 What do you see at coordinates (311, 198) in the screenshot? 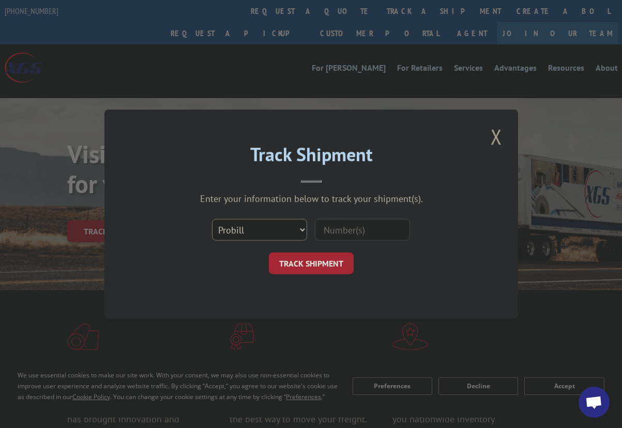
I see `div: Enter your information below to track your shipment(s).` at bounding box center [311, 198].